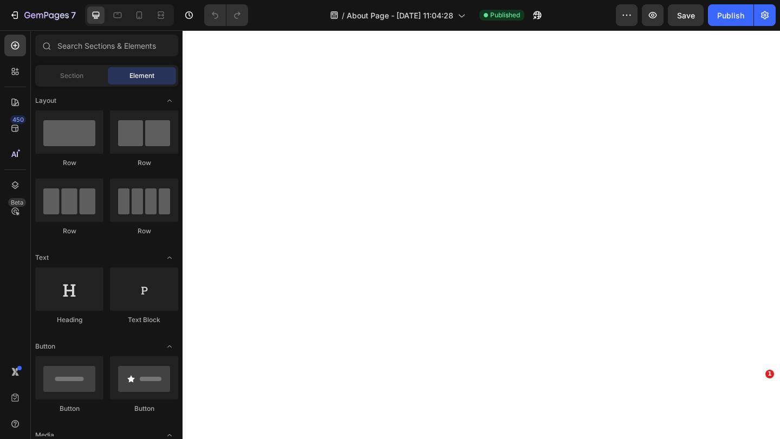 The height and width of the screenshot is (439, 780). What do you see at coordinates (45, 347) in the screenshot?
I see `span: Button` at bounding box center [45, 347].